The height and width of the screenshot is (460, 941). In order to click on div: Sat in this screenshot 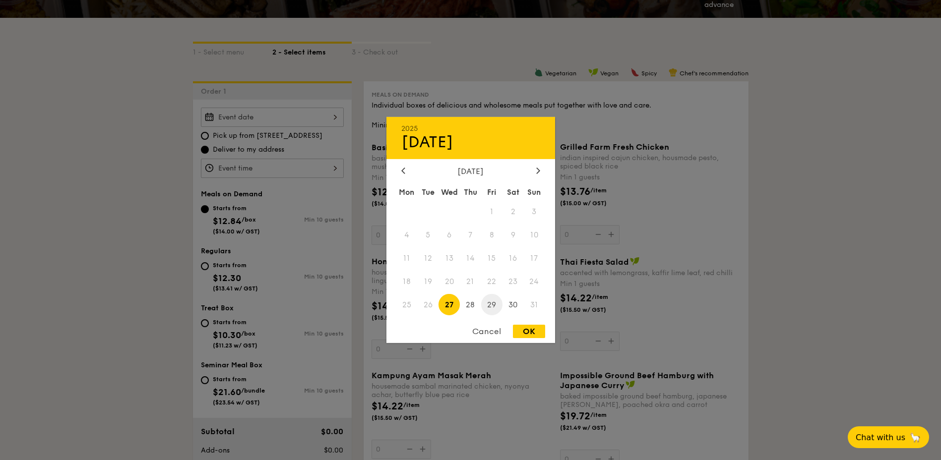, I will do `click(513, 192)`.